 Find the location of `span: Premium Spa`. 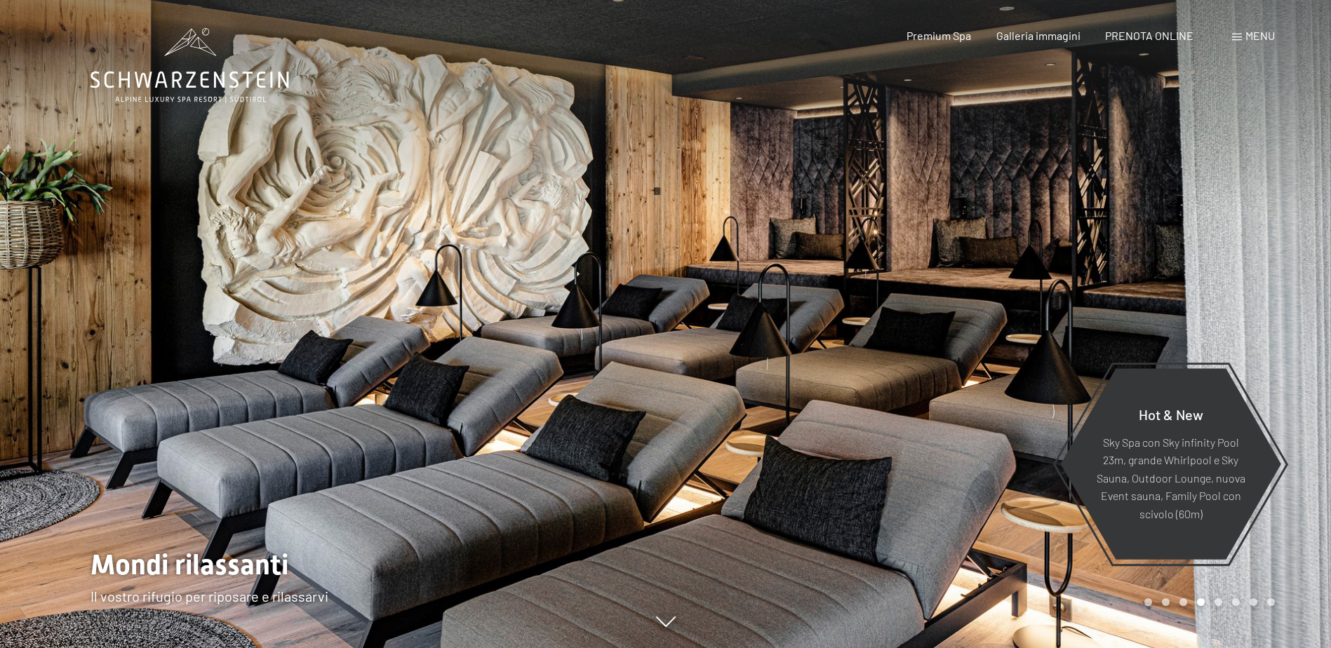

span: Premium Spa is located at coordinates (939, 35).